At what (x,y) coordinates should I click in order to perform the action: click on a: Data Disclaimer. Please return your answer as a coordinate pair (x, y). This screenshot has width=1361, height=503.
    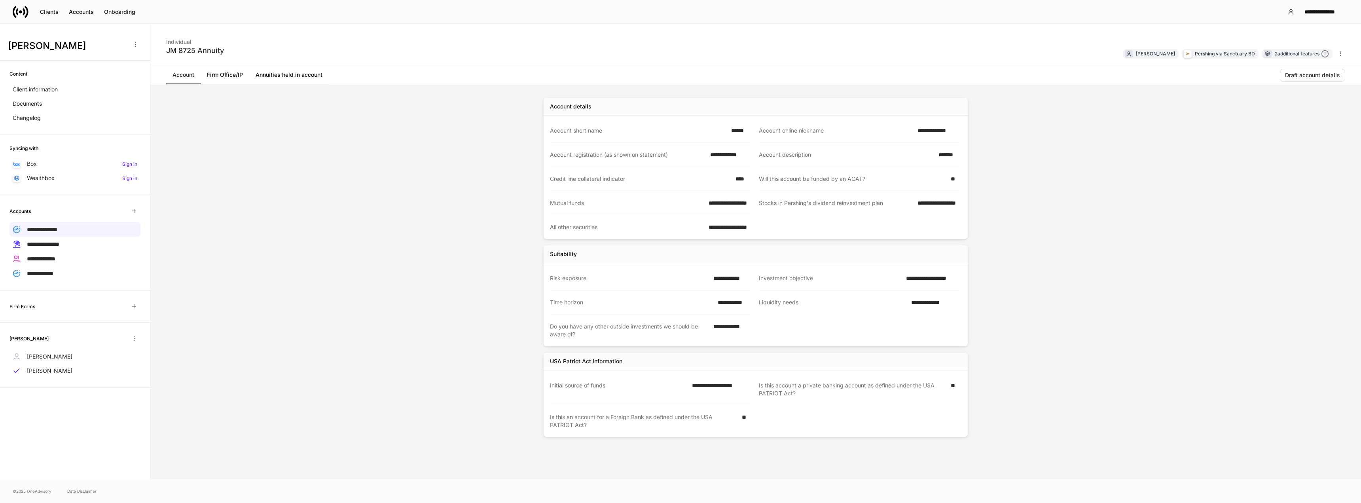
    Looking at the image, I should click on (82, 491).